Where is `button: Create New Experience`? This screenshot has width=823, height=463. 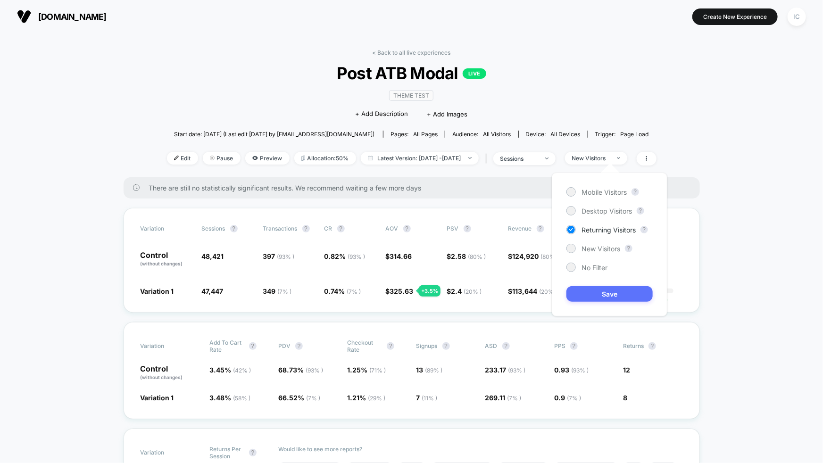 button: Create New Experience is located at coordinates (735, 17).